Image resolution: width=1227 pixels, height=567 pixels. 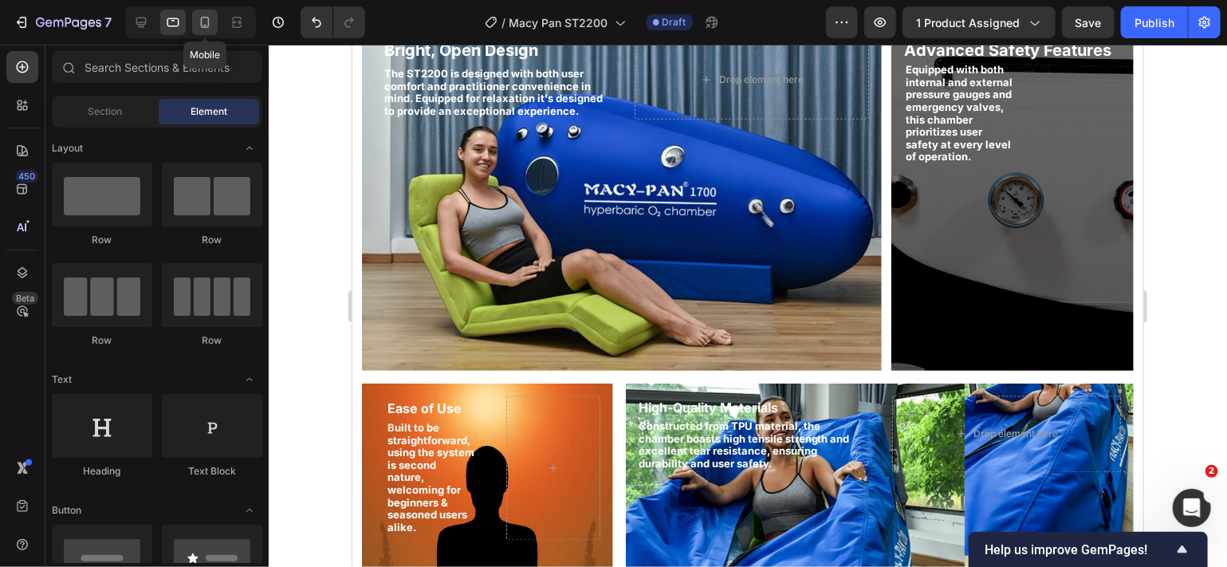 What do you see at coordinates (675, 22) in the screenshot?
I see `span: Draft` at bounding box center [675, 22].